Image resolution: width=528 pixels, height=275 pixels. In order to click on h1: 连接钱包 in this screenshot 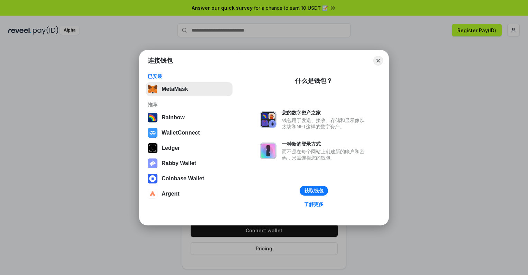, I will do `click(160, 61)`.